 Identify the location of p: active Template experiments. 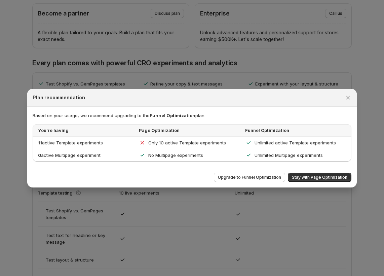
(87, 143).